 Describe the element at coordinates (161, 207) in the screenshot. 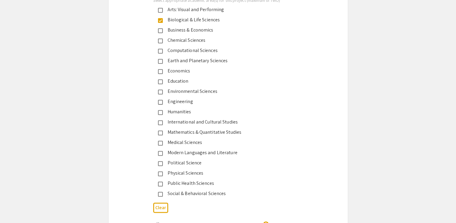

I see `button: Clear` at that location.